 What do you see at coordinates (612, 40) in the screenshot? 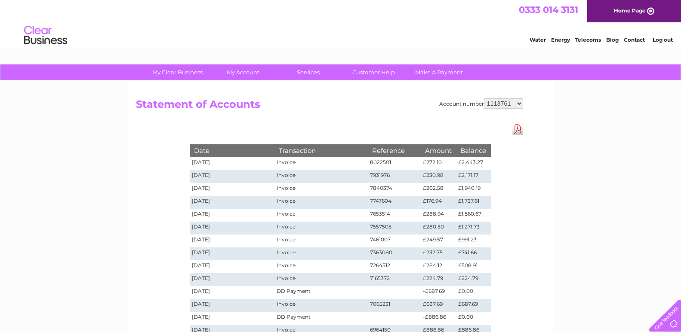
I see `a: Blog` at bounding box center [612, 40].